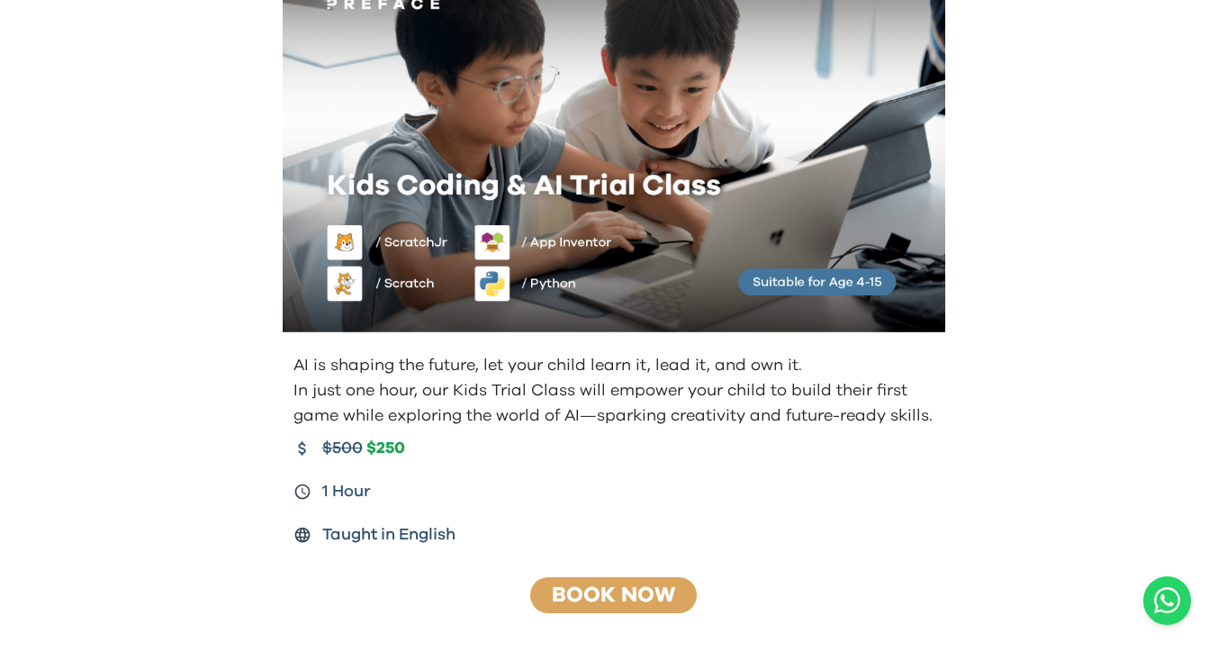  Describe the element at coordinates (613, 595) in the screenshot. I see `button: Book Now` at that location.